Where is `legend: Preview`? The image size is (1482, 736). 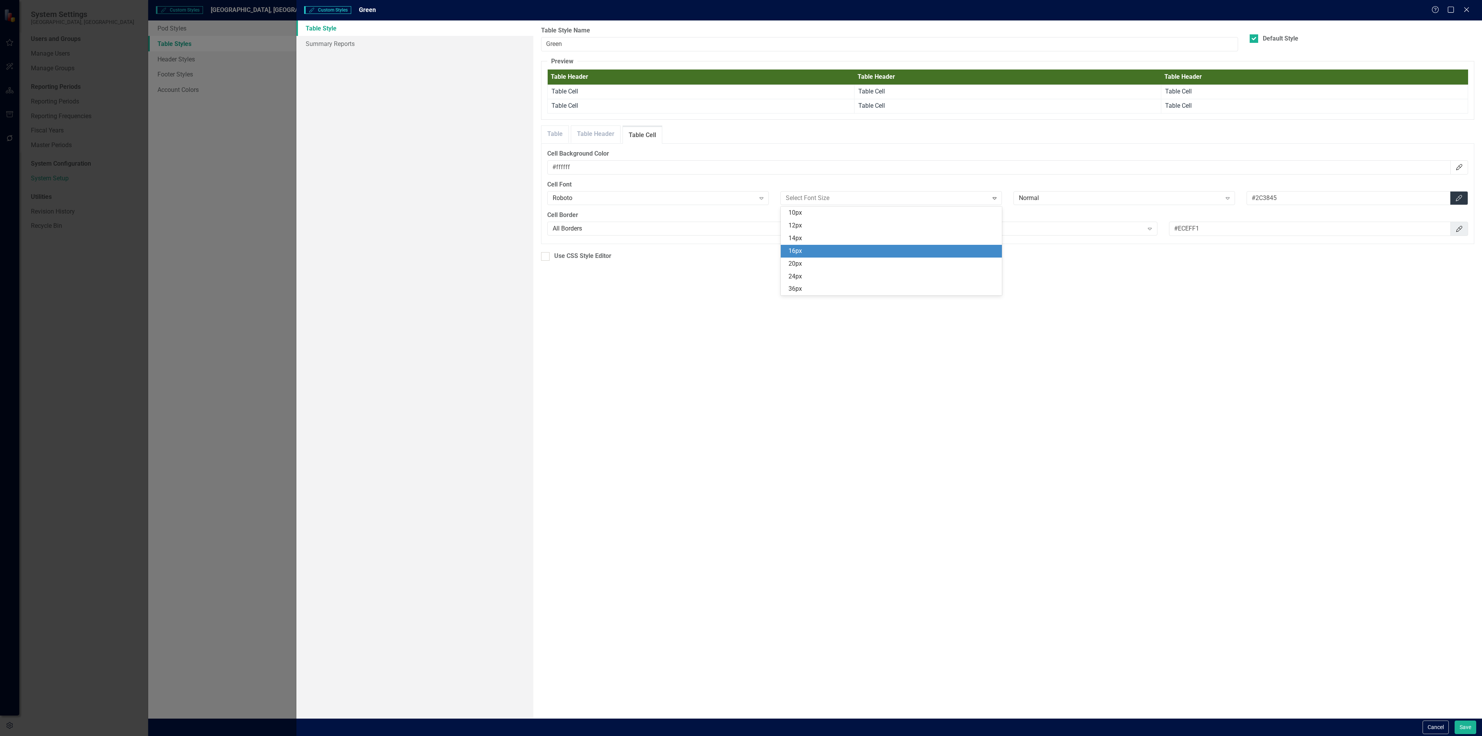 legend: Preview is located at coordinates (562, 61).